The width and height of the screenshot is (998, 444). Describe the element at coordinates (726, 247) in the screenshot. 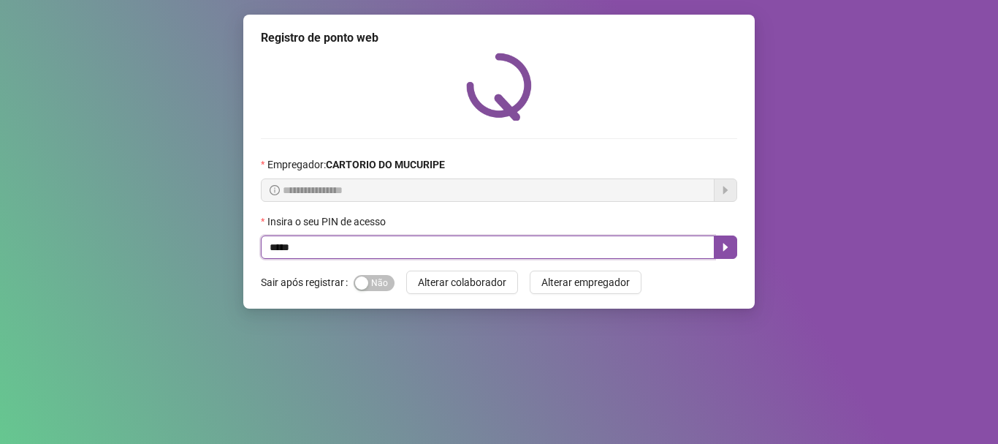

I see `span: caret-right` at that location.